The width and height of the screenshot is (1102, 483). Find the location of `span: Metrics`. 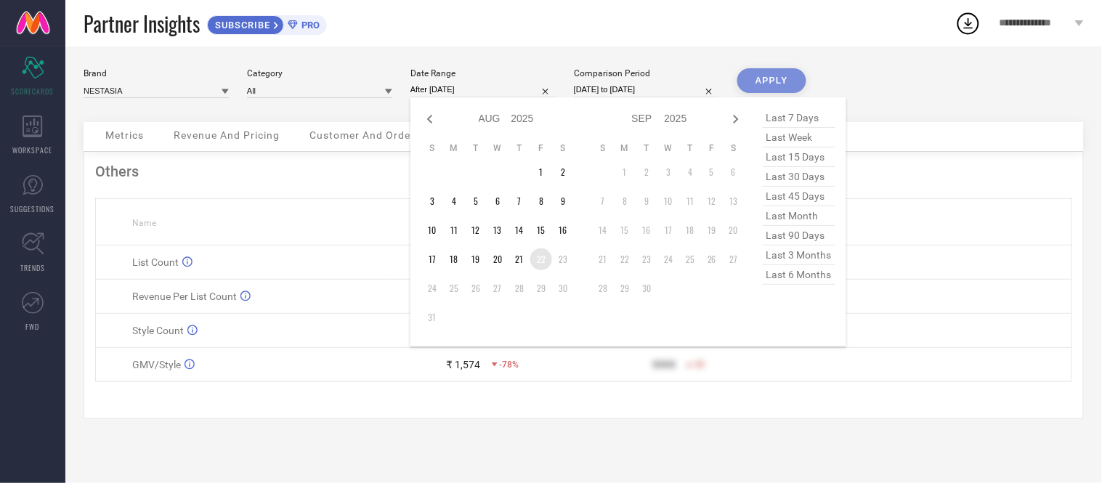

span: Metrics is located at coordinates (124, 135).